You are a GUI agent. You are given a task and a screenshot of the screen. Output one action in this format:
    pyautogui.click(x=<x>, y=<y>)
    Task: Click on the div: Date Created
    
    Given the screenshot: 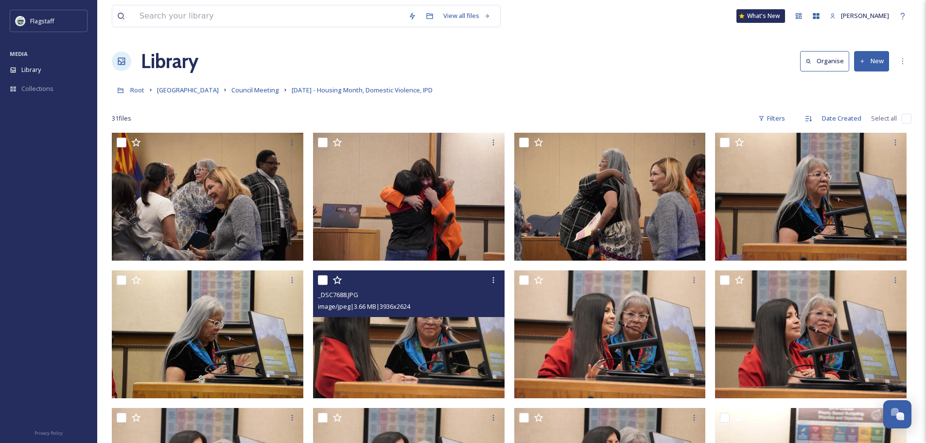 What is the action you would take?
    pyautogui.click(x=841, y=118)
    